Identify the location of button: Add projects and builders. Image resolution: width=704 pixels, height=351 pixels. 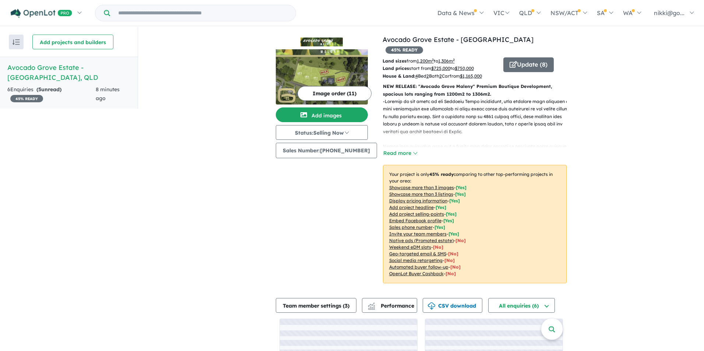
(73, 42).